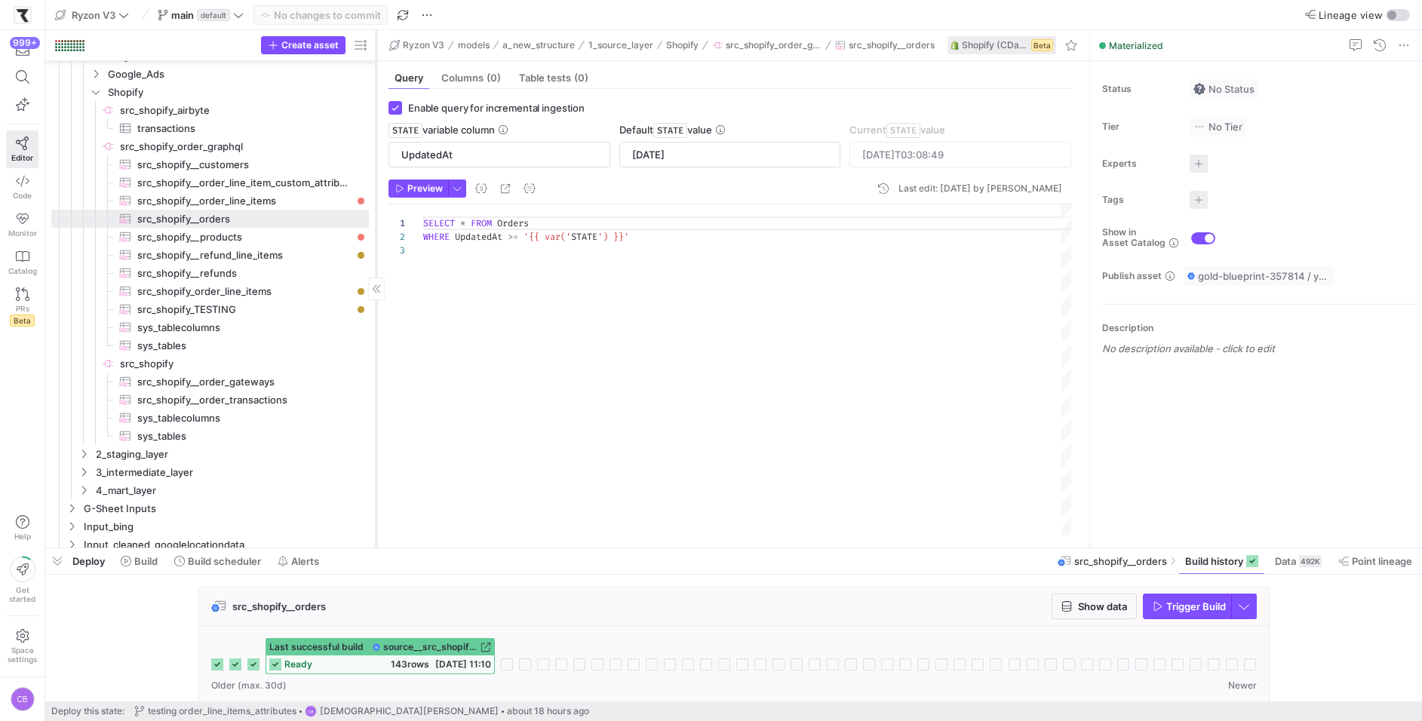 This screenshot has height=721, width=1422. Describe the element at coordinates (225, 527) in the screenshot. I see `span: Input_bing` at that location.